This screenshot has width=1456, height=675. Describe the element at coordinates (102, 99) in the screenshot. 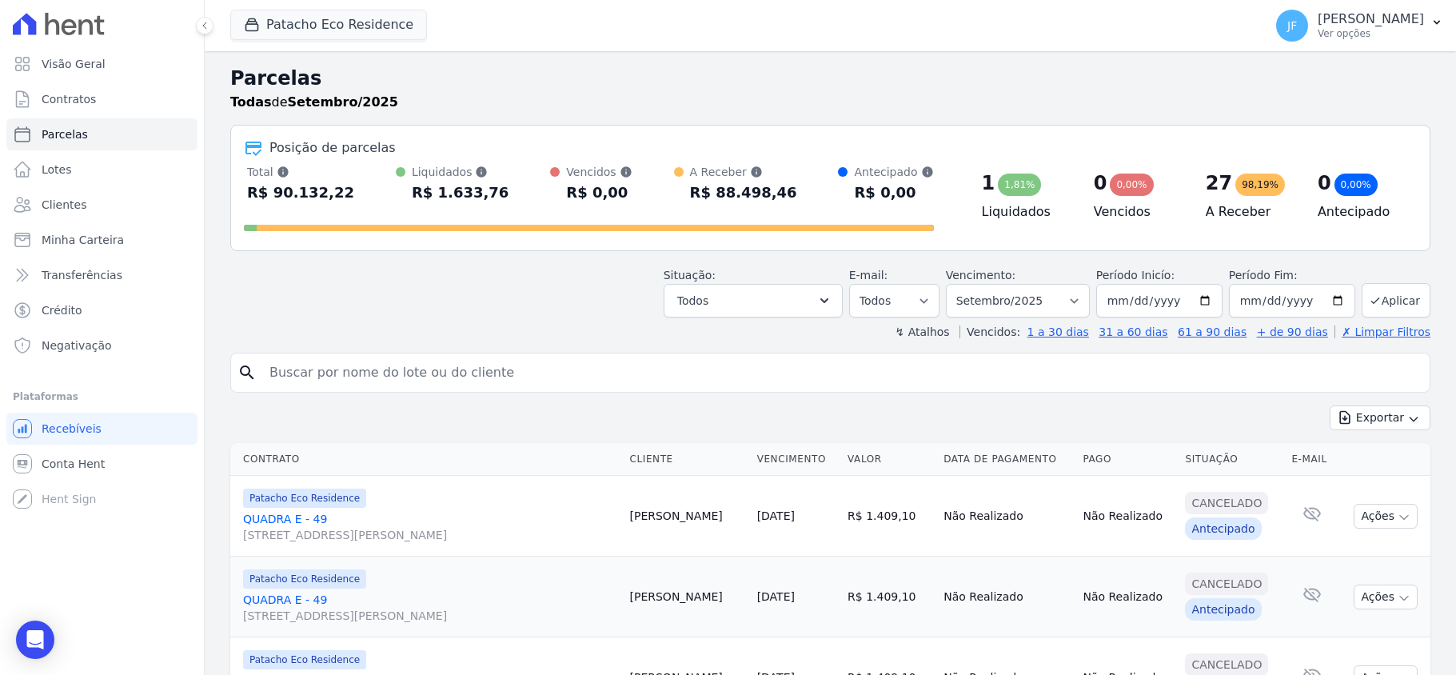

I see `a: Contratos` at that location.